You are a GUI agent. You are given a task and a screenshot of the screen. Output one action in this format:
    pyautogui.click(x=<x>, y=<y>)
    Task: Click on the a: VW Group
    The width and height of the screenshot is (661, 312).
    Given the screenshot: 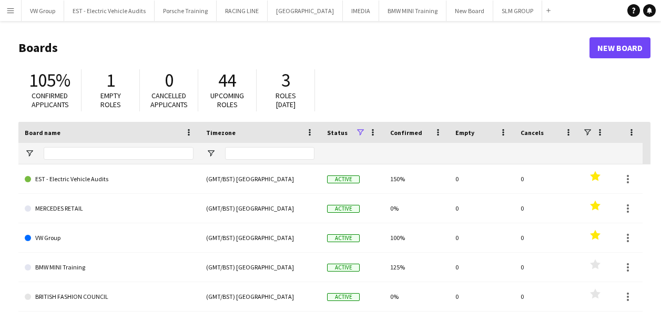 What is the action you would take?
    pyautogui.click(x=109, y=238)
    